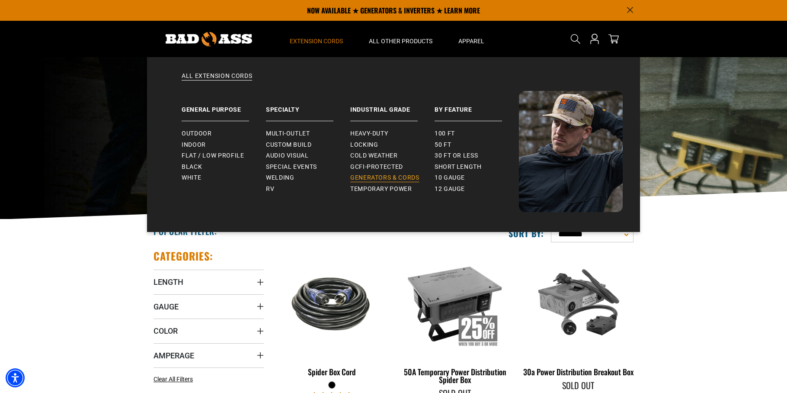 The image size is (787, 393). I want to click on img: green, so click(578, 303).